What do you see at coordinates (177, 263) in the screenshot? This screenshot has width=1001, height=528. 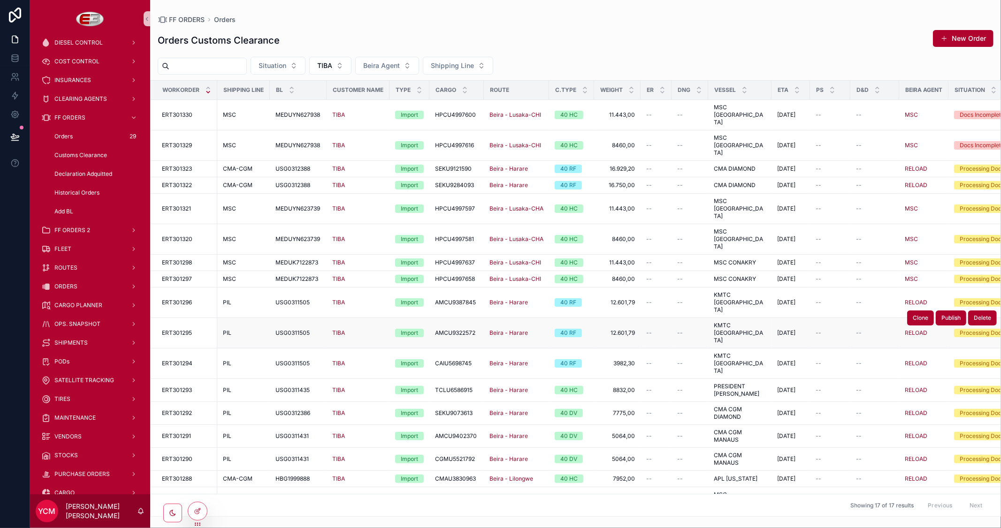 I see `span: ERT301298` at bounding box center [177, 263].